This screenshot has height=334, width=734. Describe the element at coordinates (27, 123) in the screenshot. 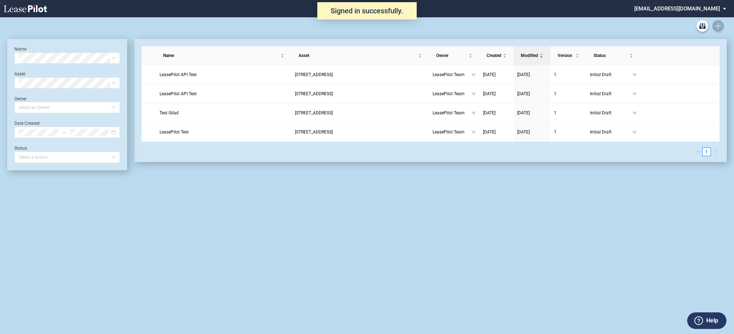

I see `label: Date Created` at that location.